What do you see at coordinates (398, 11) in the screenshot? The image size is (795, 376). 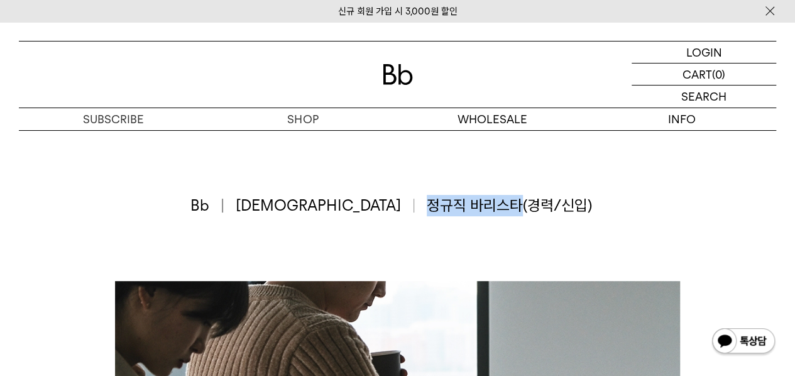 I see `a: 신규 회원 가입 시 3,000원 할인` at bounding box center [398, 11].